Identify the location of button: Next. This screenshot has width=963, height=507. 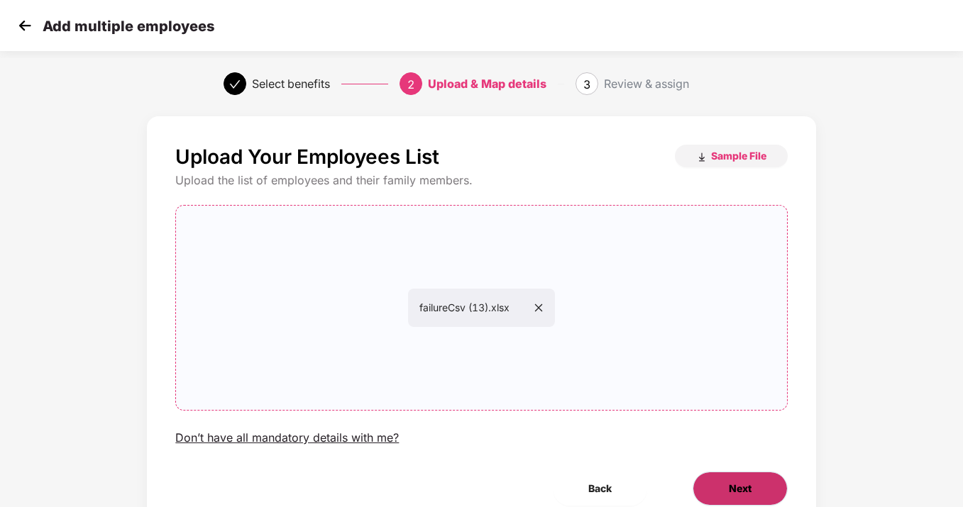
(740, 489).